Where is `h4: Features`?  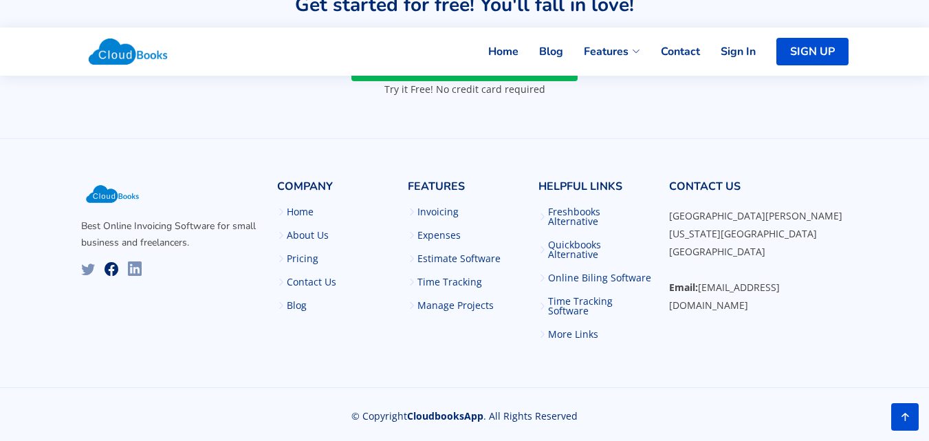 h4: Features is located at coordinates (465, 191).